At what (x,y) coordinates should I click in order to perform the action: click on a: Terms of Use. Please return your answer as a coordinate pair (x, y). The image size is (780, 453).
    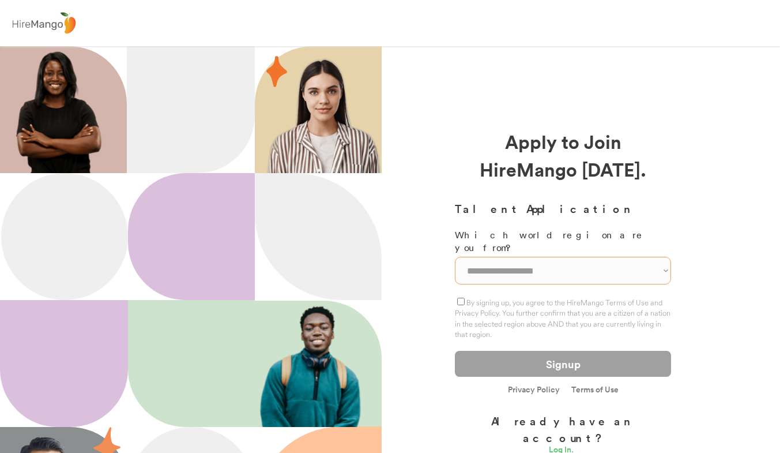
    Looking at the image, I should click on (595, 389).